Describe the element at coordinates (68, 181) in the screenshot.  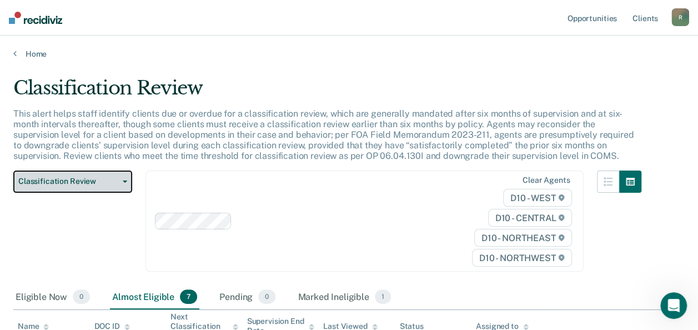
I see `span: Classification Review` at that location.